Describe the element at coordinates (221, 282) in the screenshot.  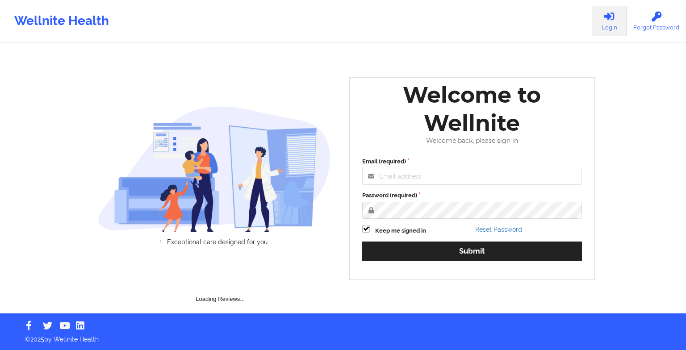
I see `div: Loading Reviews...` at that location.